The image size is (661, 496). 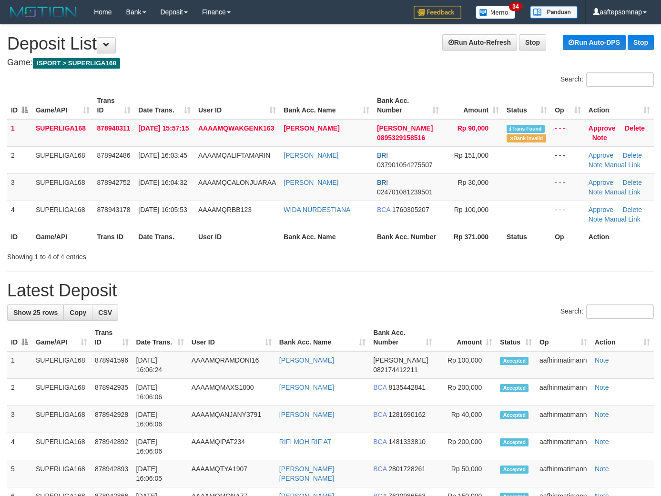 I want to click on span: Bank is not match, so click(x=526, y=138).